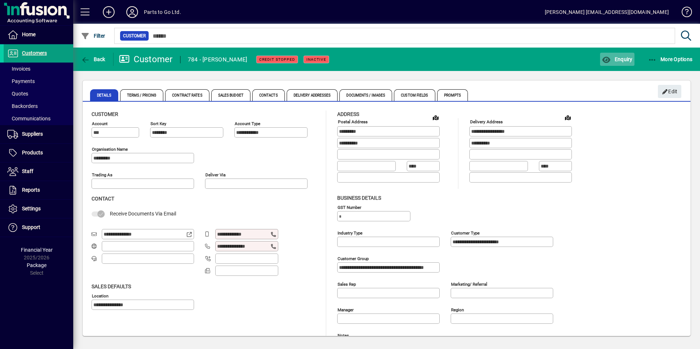  Describe the element at coordinates (348, 114) in the screenshot. I see `span: Address` at that location.